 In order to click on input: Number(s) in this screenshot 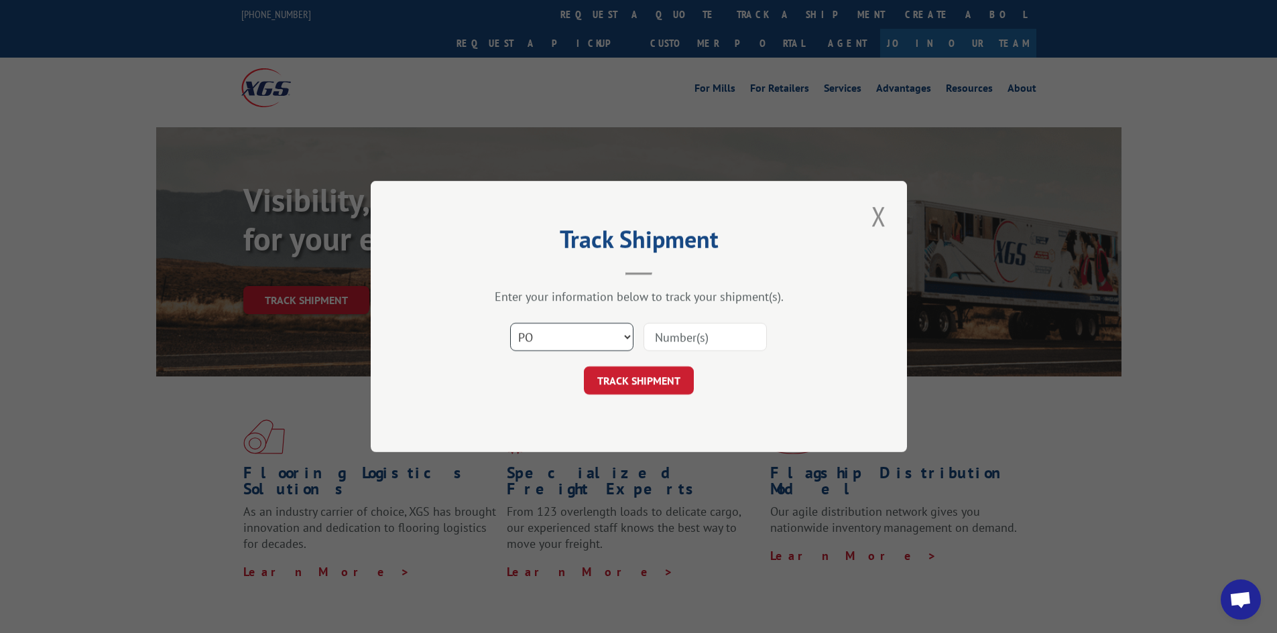, I will do `click(705, 337)`.